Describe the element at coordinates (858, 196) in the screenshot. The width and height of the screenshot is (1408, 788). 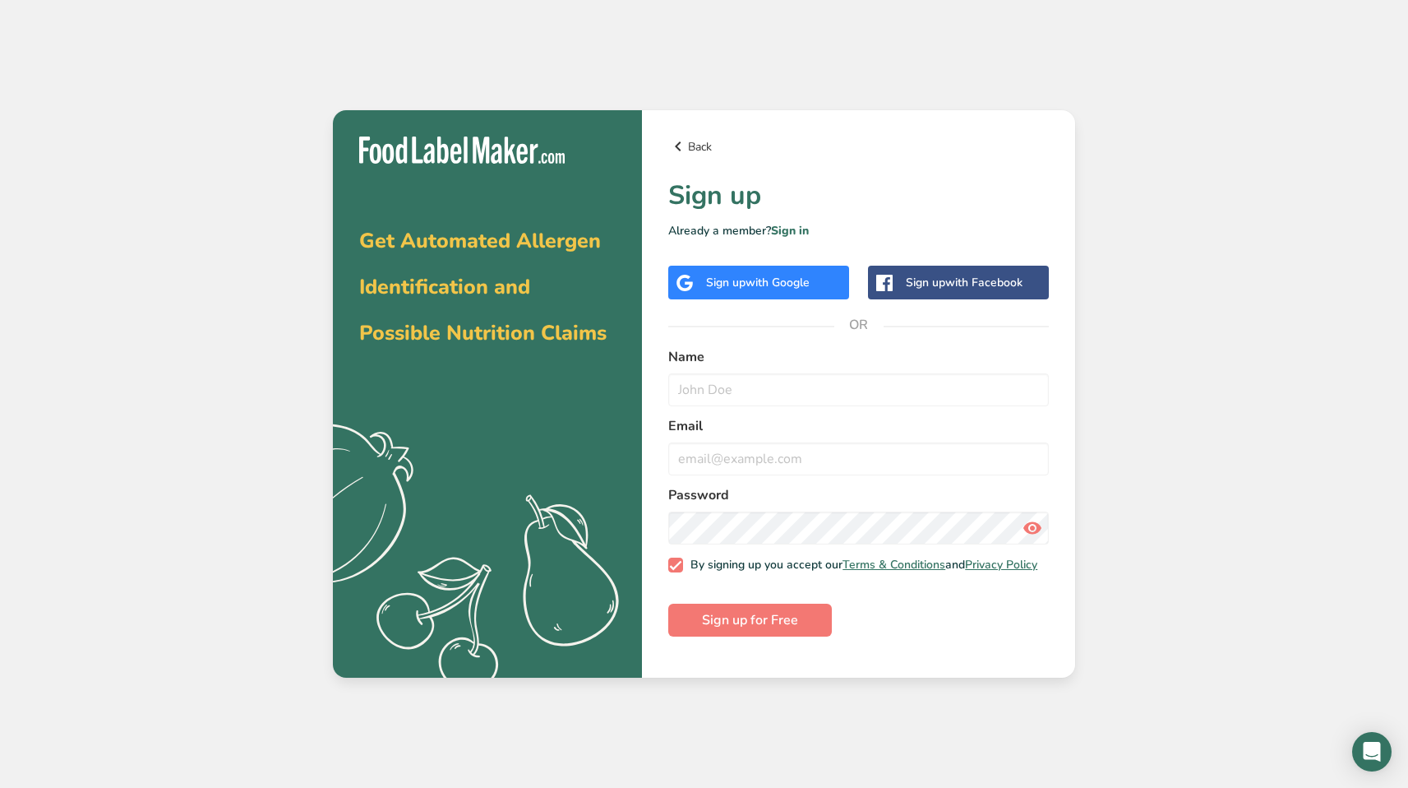
I see `h1: Sign up` at that location.